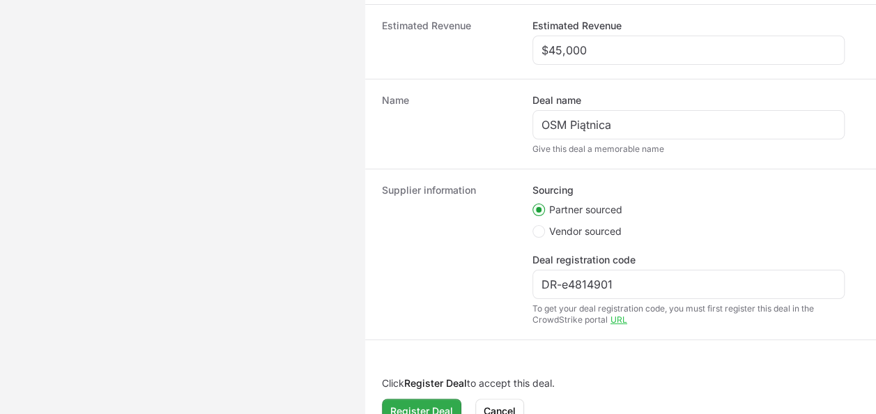 This screenshot has width=876, height=414. Describe the element at coordinates (553, 190) in the screenshot. I see `legend: Sourcing` at that location.